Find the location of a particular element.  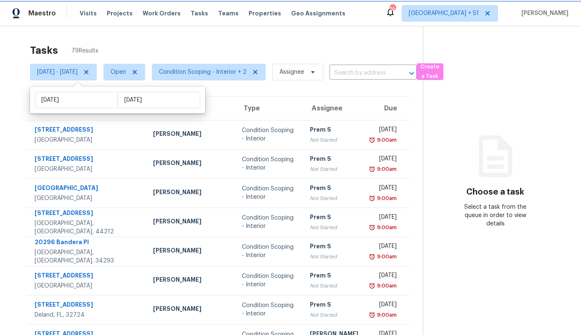

span: Properties is located at coordinates (265, 13).